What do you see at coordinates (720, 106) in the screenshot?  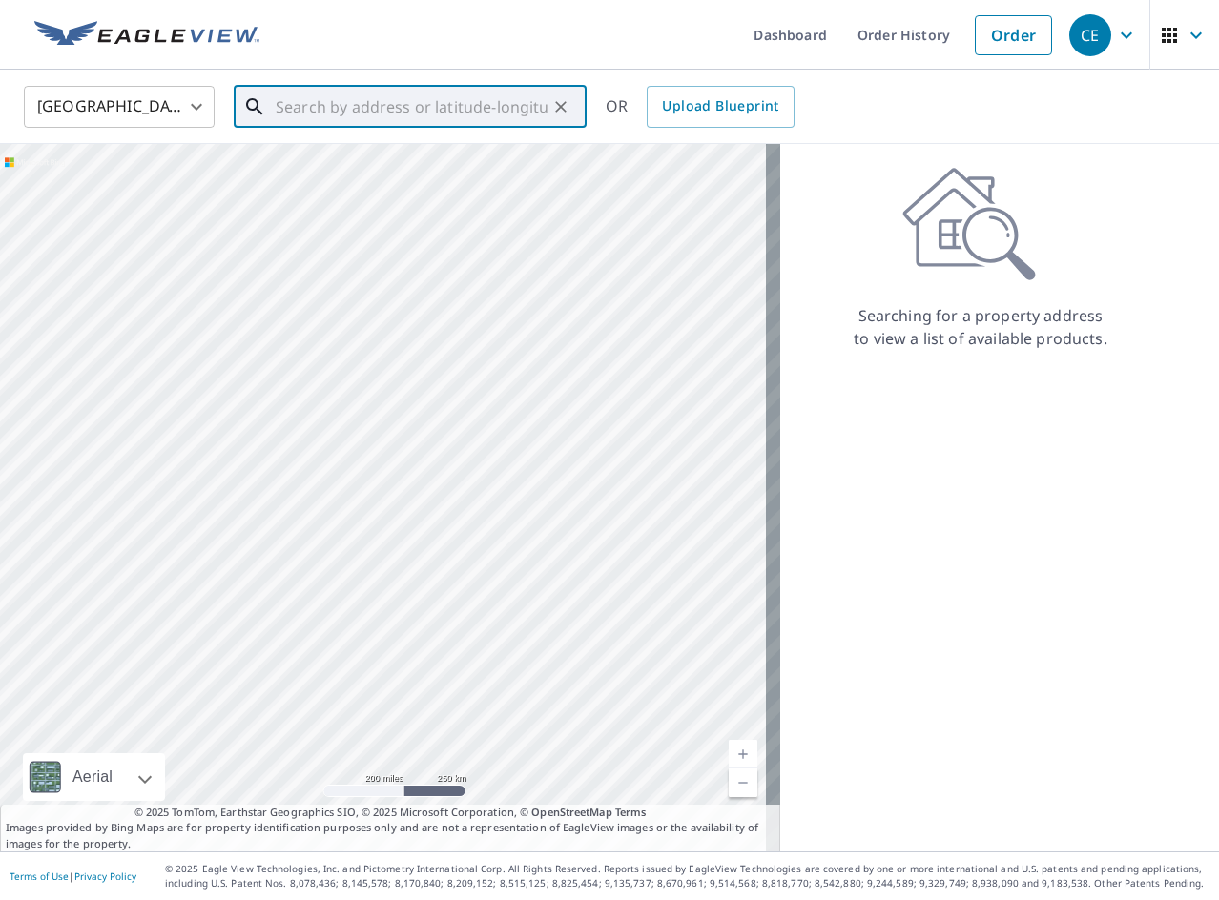 I see `span: Upload Blueprint` at bounding box center [720, 106].